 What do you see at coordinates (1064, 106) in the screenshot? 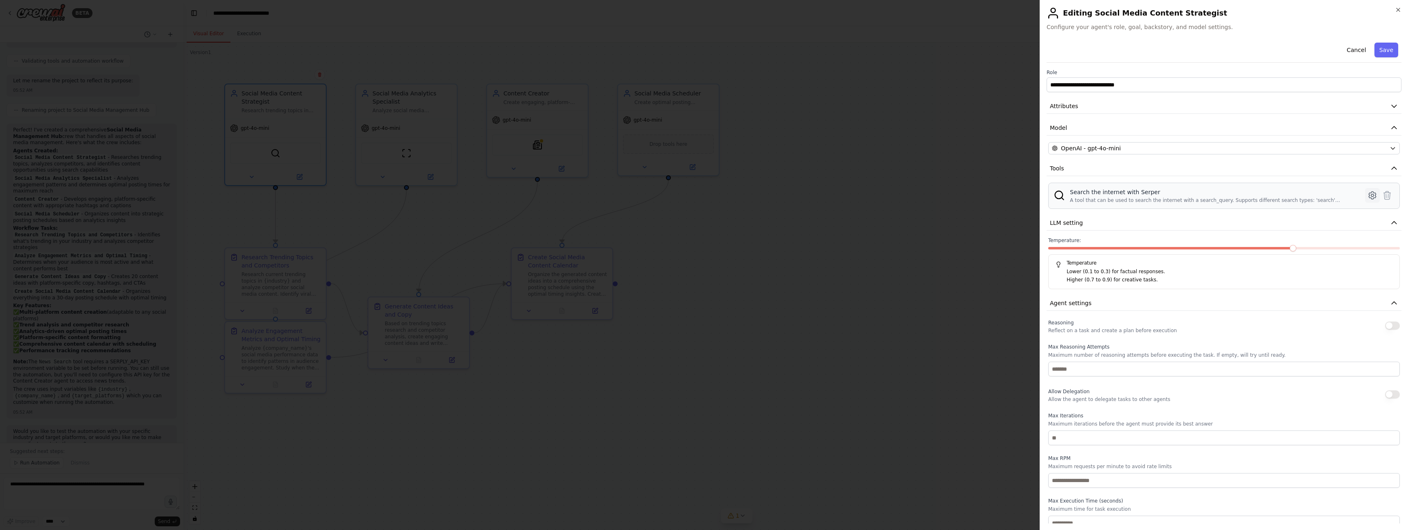
I see `span: Attributes` at bounding box center [1064, 106].